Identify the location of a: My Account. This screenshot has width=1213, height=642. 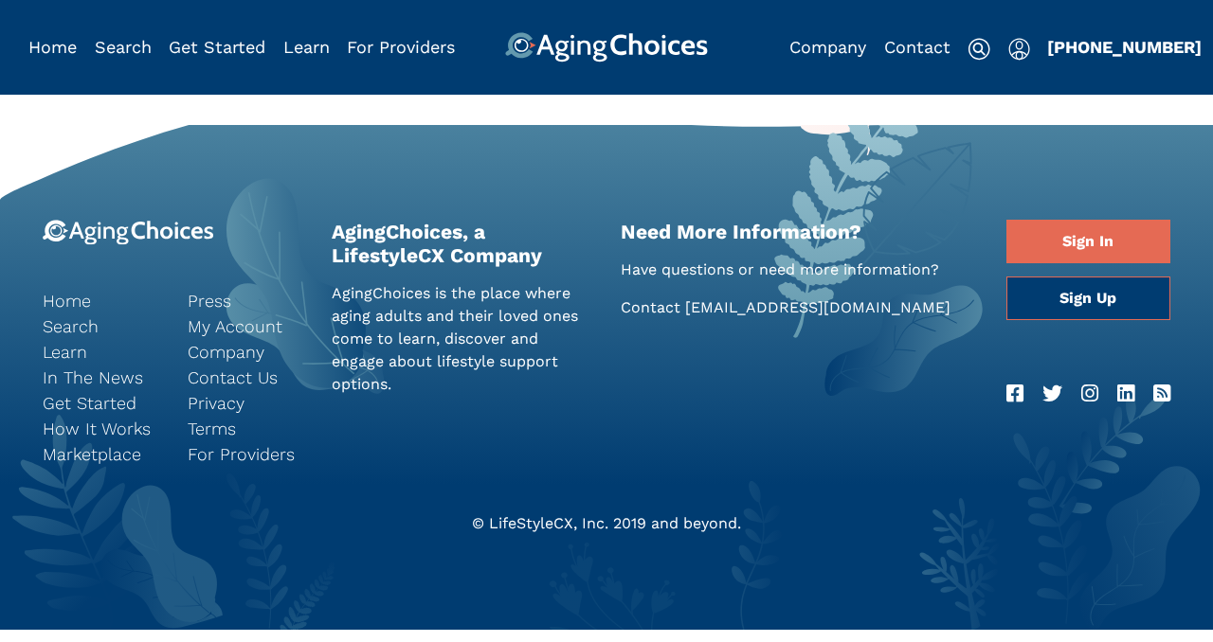
(245, 326).